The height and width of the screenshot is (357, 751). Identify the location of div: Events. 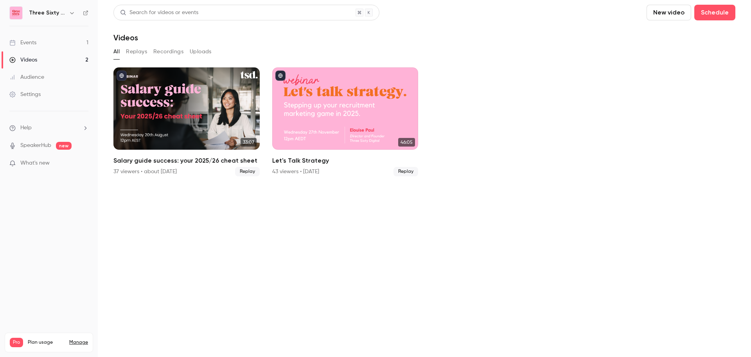
(23, 43).